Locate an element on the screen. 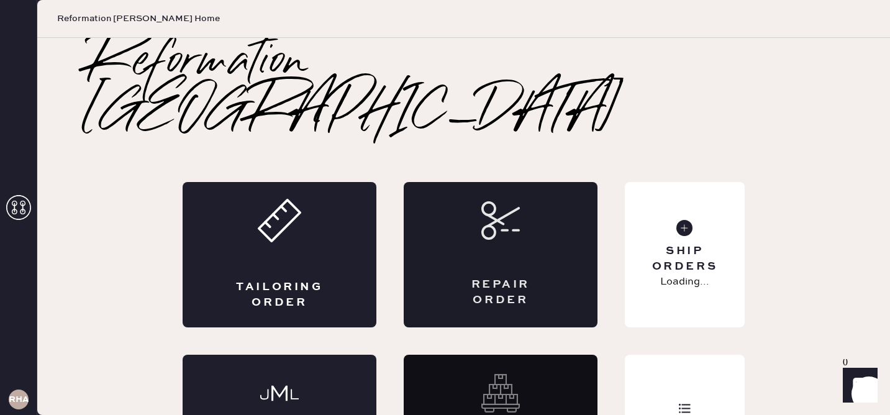  div: Repair Order is located at coordinates (501, 293).